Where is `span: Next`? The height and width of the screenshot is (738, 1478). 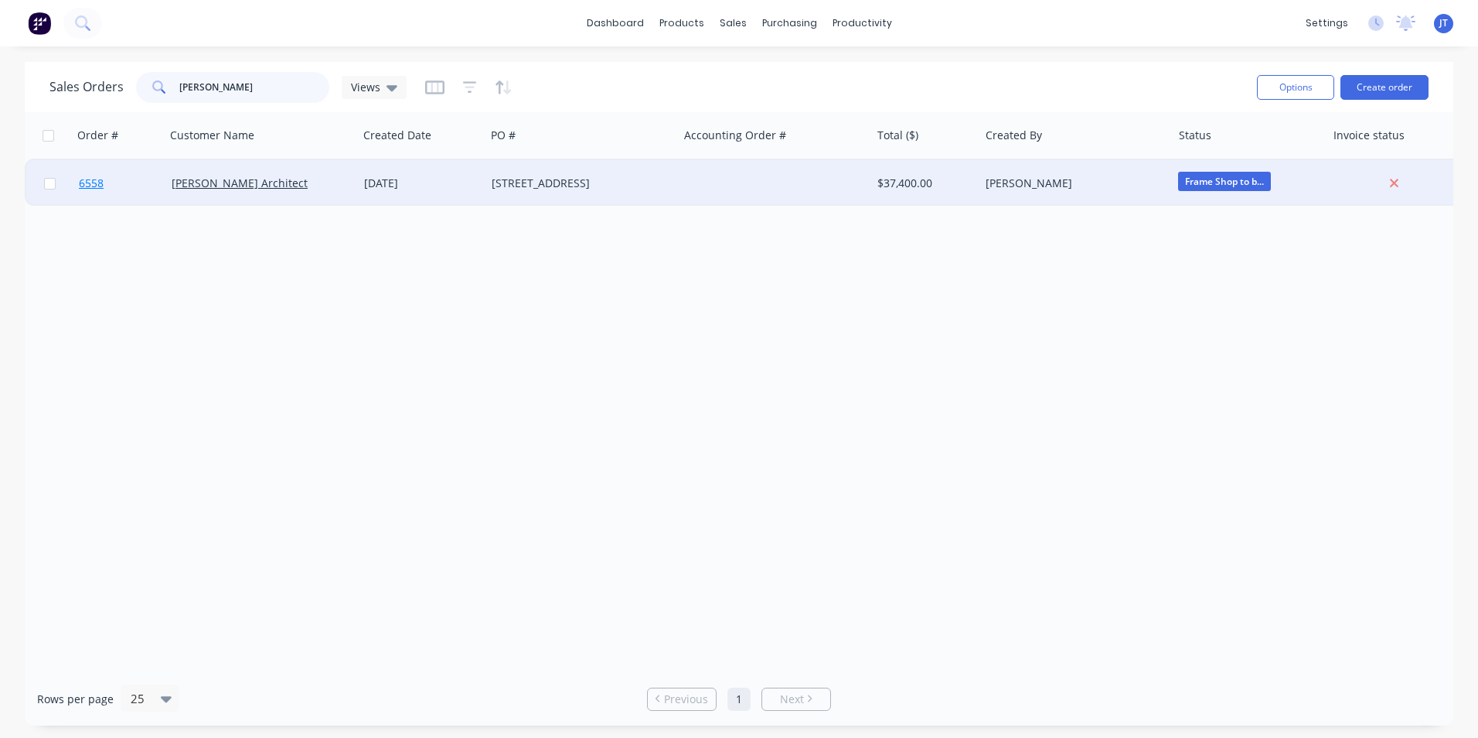 span: Next is located at coordinates (792, 699).